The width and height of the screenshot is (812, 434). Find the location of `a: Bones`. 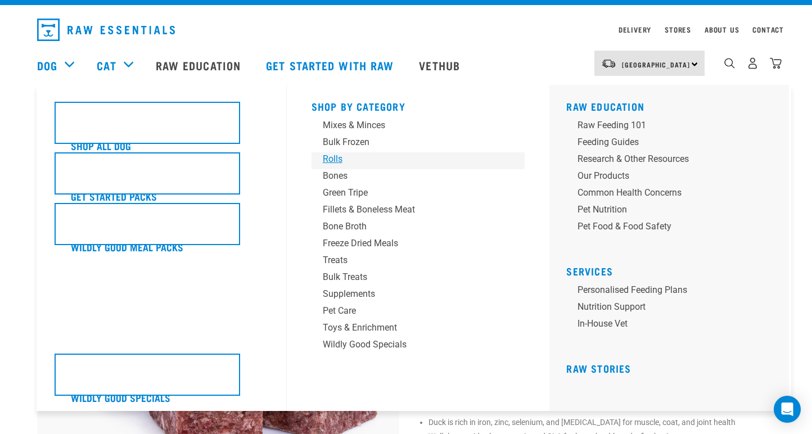

a: Bones is located at coordinates (418, 178).